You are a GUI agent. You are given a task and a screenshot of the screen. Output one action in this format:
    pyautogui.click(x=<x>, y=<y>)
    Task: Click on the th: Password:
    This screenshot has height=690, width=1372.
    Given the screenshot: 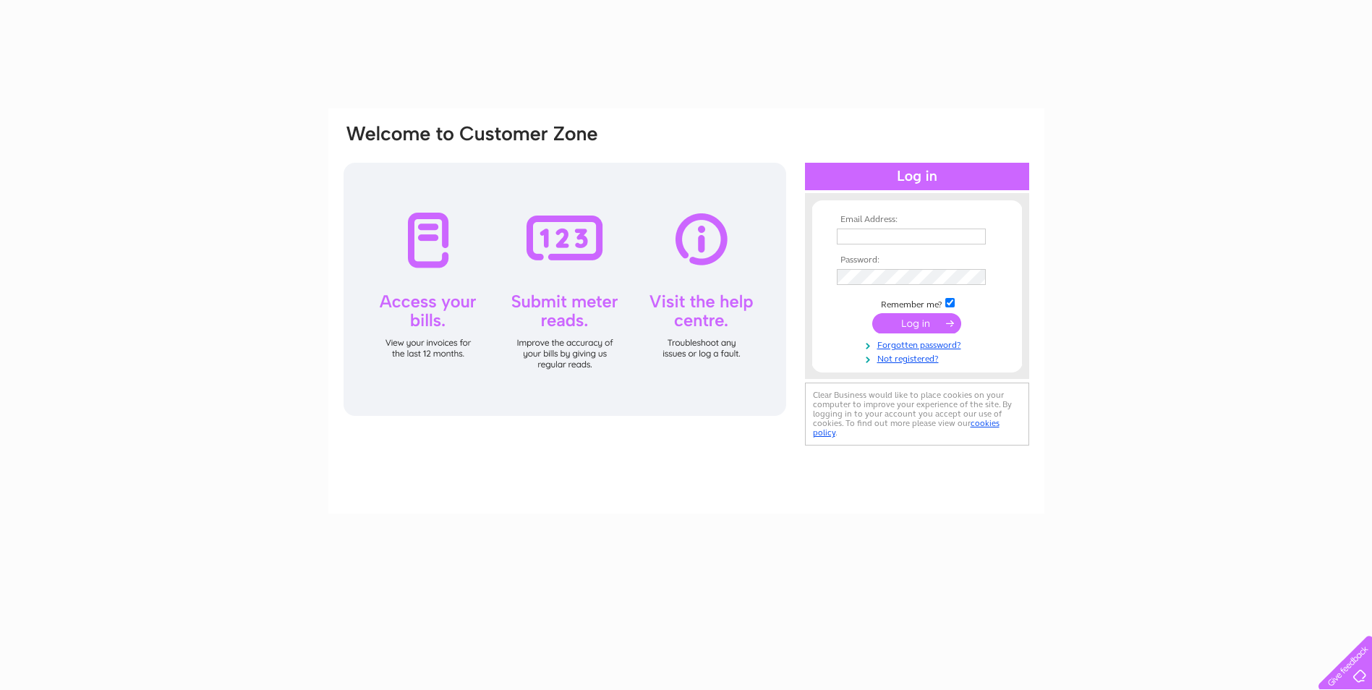 What is the action you would take?
    pyautogui.click(x=917, y=260)
    